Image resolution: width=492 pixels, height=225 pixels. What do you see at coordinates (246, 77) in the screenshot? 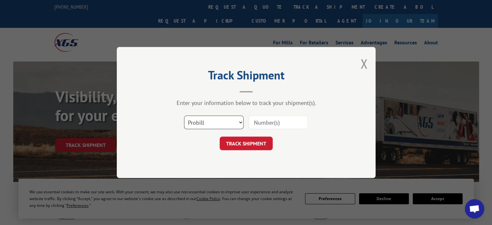
I see `h2: Track Shipment` at bounding box center [246, 77].